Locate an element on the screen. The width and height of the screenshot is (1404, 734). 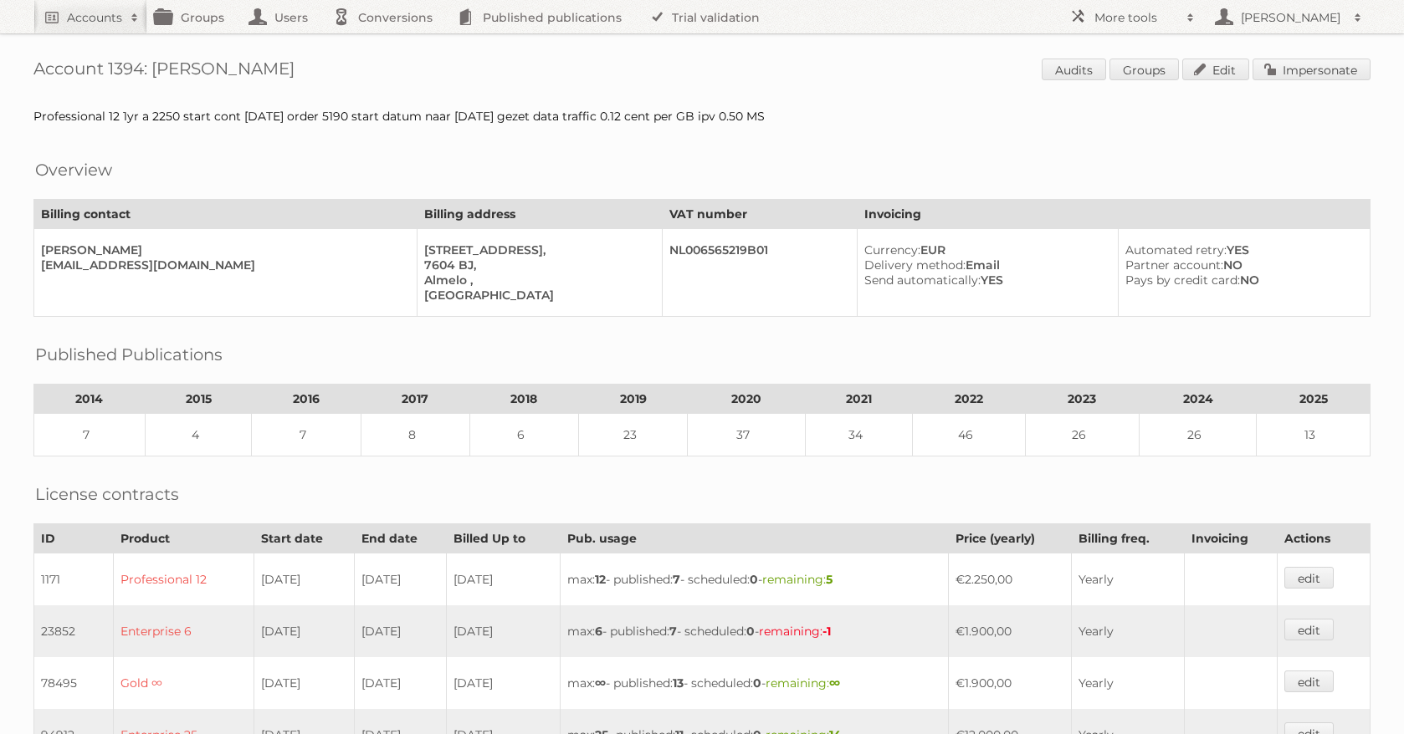
span: Pays by credit card: is located at coordinates (1182, 280).